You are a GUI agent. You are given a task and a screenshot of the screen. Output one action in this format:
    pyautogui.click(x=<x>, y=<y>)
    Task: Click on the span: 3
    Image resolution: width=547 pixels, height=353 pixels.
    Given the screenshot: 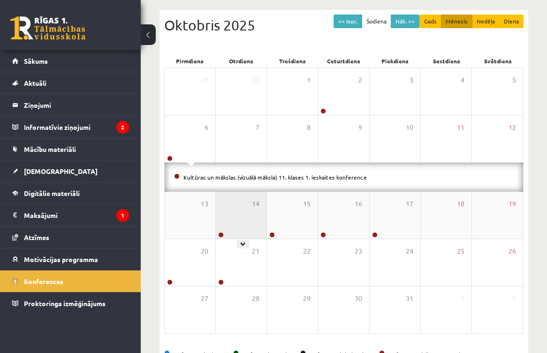 What is the action you would take?
    pyautogui.click(x=411, y=80)
    